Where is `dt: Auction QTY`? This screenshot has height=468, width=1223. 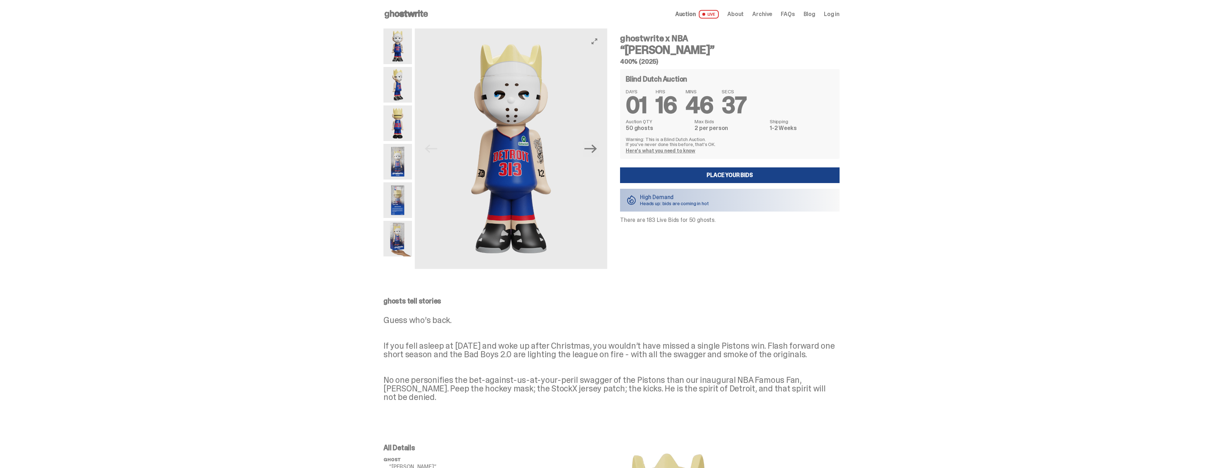 dt: Auction QTY is located at coordinates (658, 122).